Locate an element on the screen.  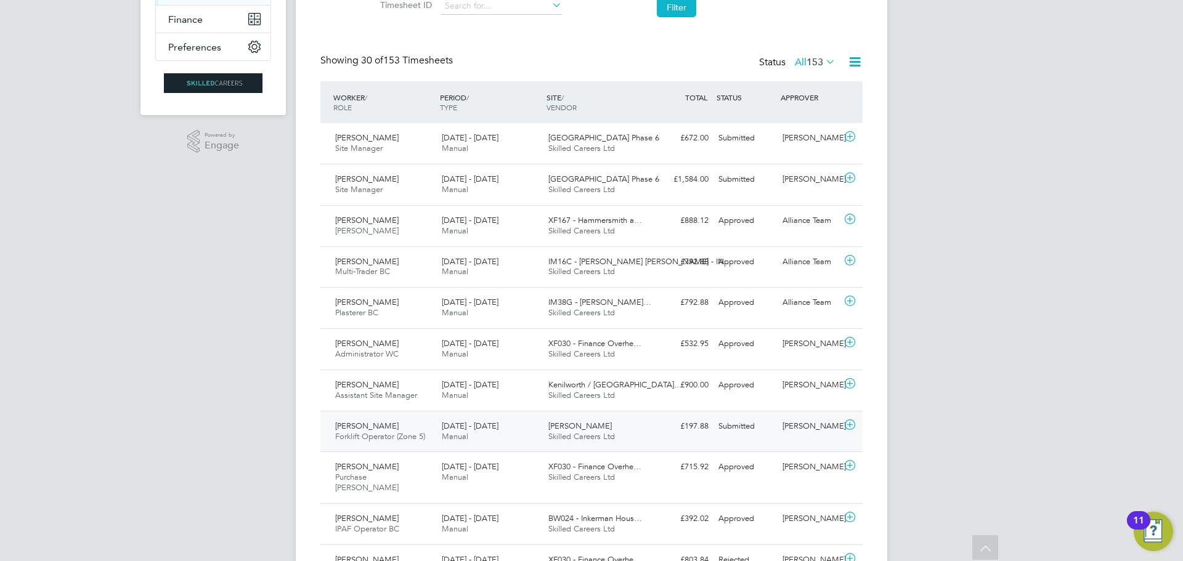
div: 11 is located at coordinates (1138, 529).